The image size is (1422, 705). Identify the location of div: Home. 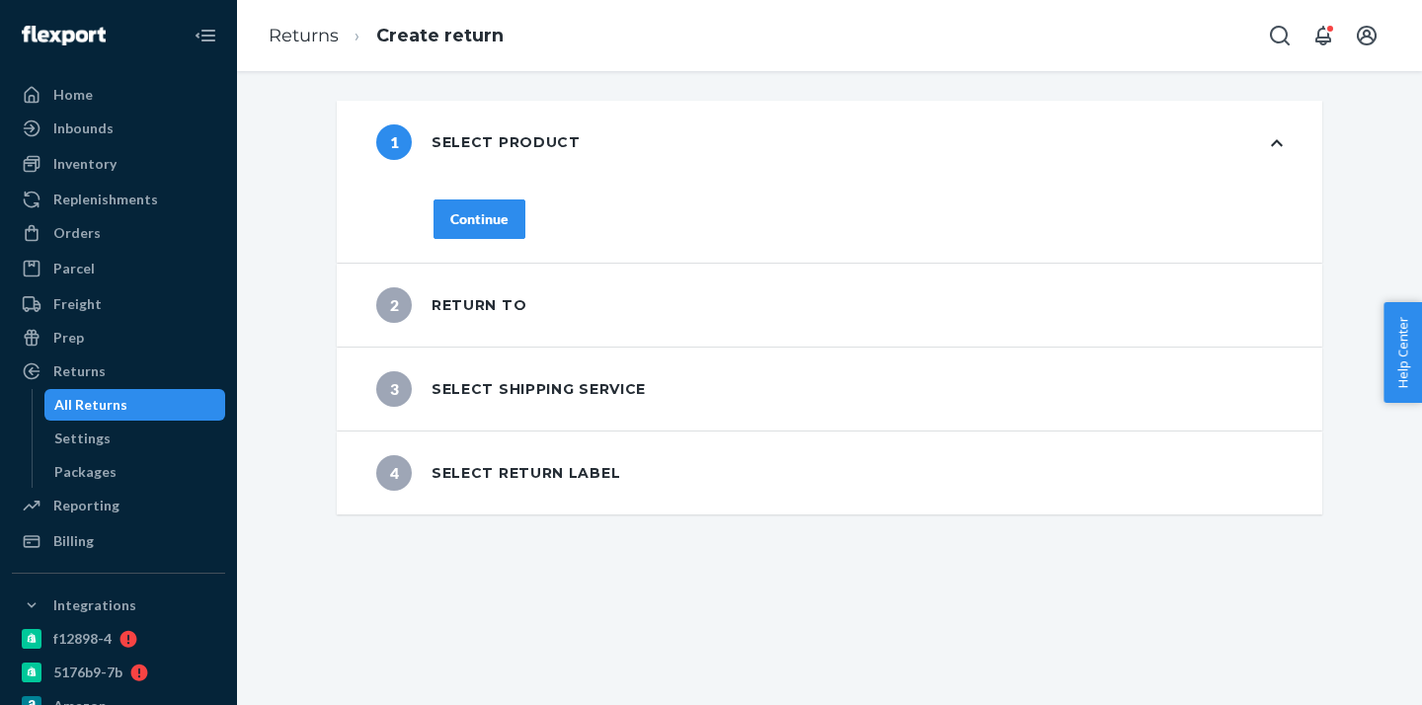
(73, 95).